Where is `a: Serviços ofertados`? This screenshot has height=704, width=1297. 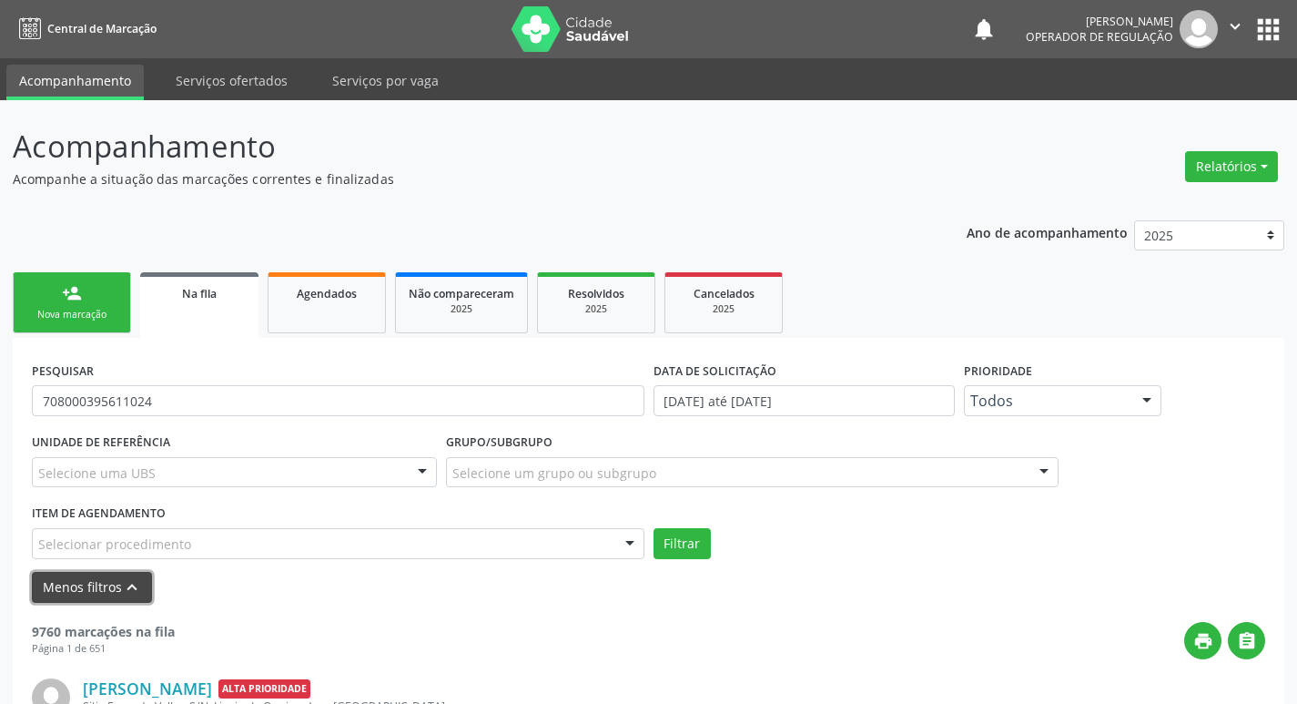
a: Serviços ofertados is located at coordinates (231, 80).